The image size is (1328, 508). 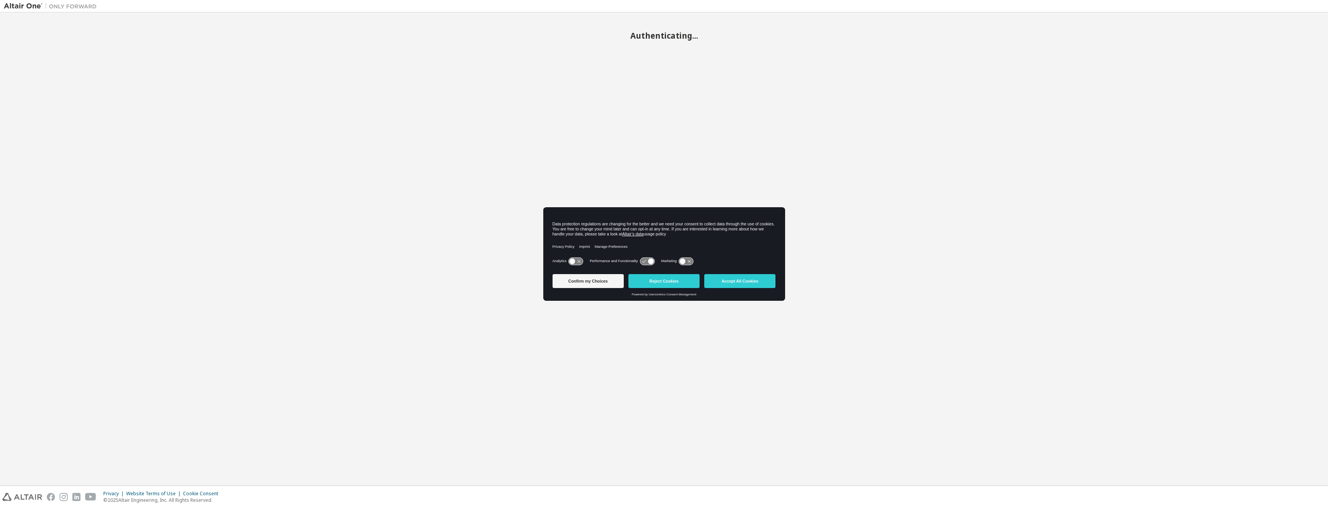 What do you see at coordinates (115, 494) in the screenshot?
I see `div: Privacy` at bounding box center [115, 494].